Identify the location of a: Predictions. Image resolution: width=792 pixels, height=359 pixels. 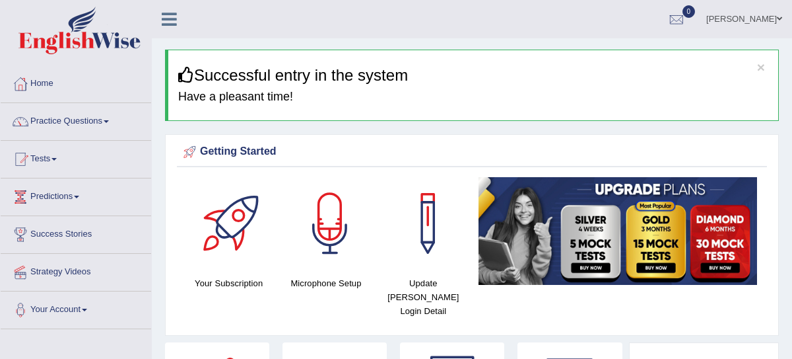
(76, 195).